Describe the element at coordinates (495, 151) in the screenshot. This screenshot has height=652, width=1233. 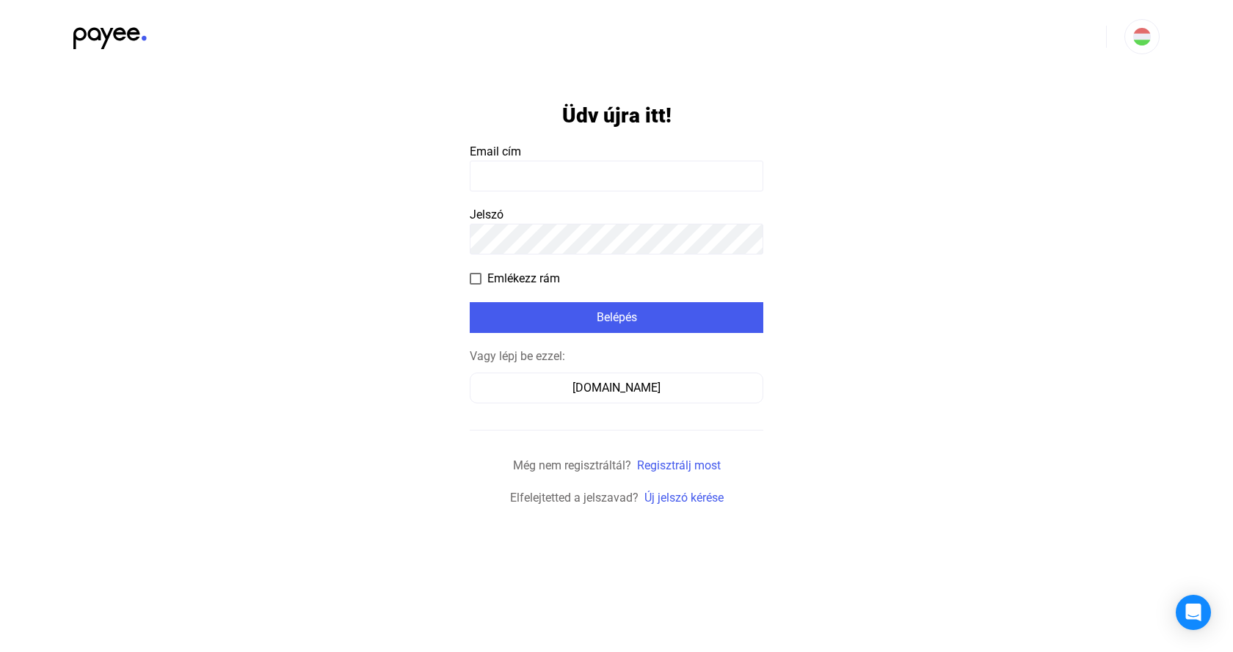
I see `span: Email cím` at that location.